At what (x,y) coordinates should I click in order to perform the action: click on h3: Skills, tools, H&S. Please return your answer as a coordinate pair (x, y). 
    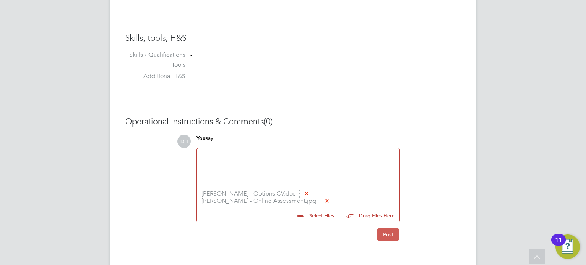
    Looking at the image, I should click on (293, 38).